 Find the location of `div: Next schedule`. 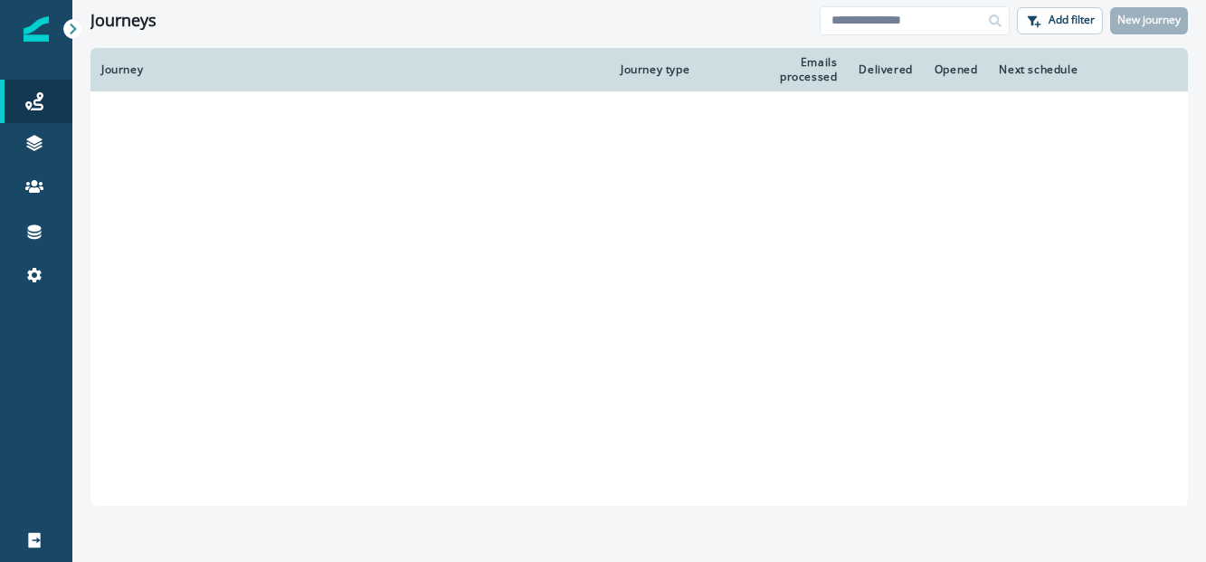

div: Next schedule is located at coordinates (1068, 70).